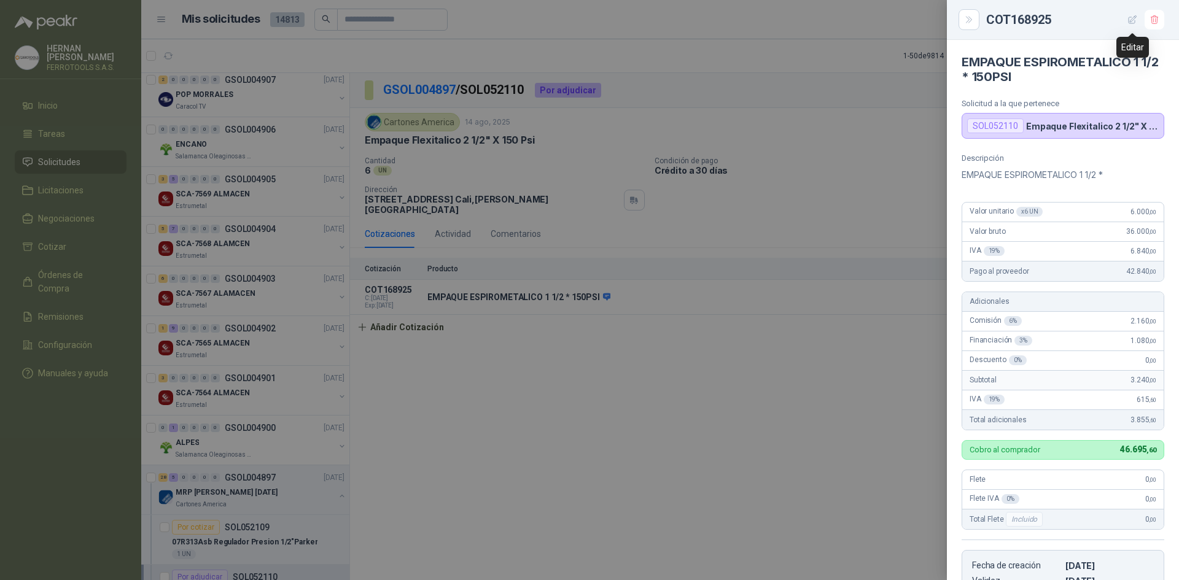 Image resolution: width=1179 pixels, height=580 pixels. I want to click on span: 3.855, so click(1143, 420).